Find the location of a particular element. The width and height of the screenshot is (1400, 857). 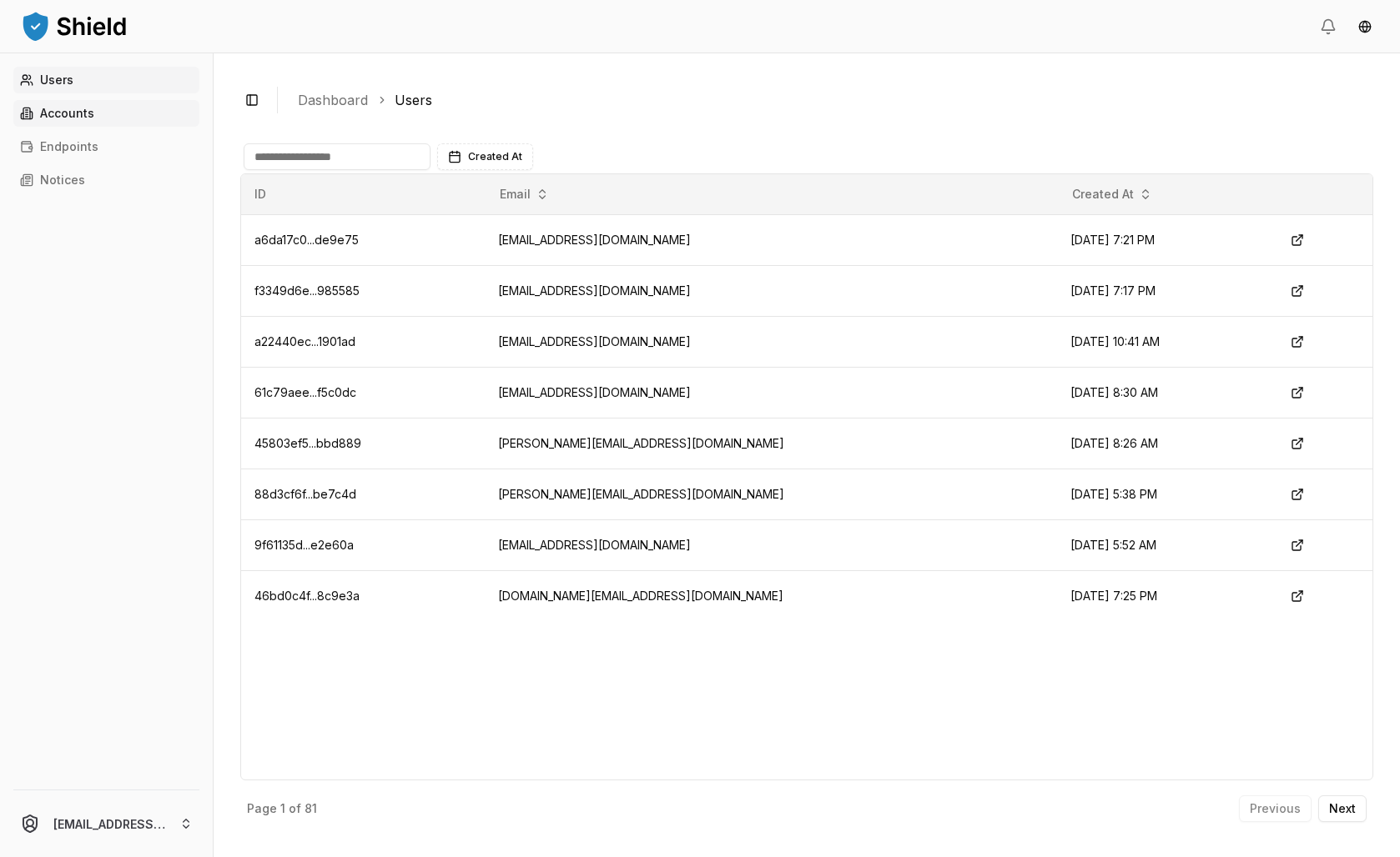

span: 61c79aee...f5c0dc is located at coordinates (306, 392).